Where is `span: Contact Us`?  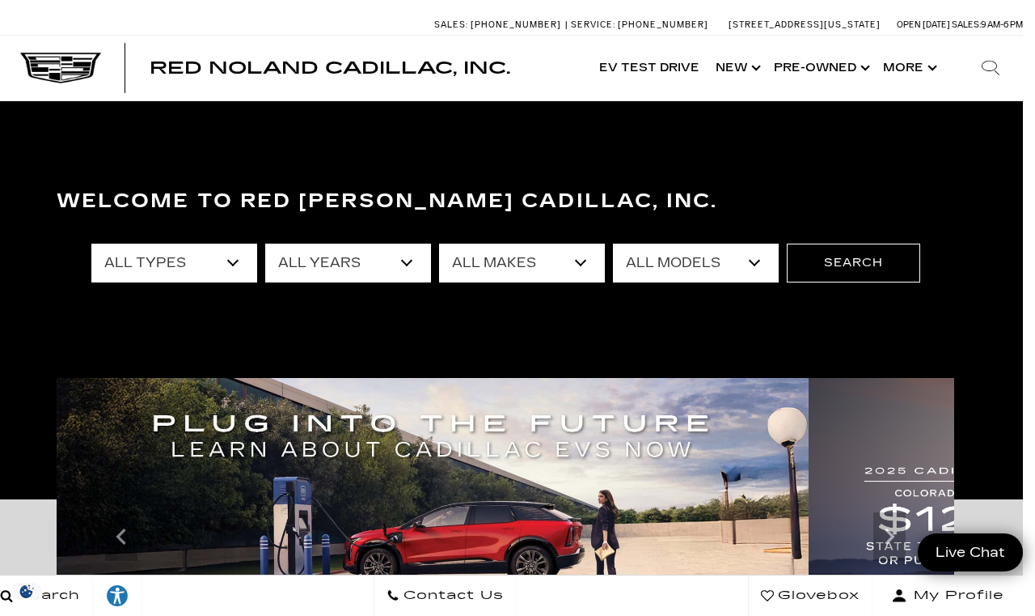 span: Contact Us is located at coordinates (451, 595).